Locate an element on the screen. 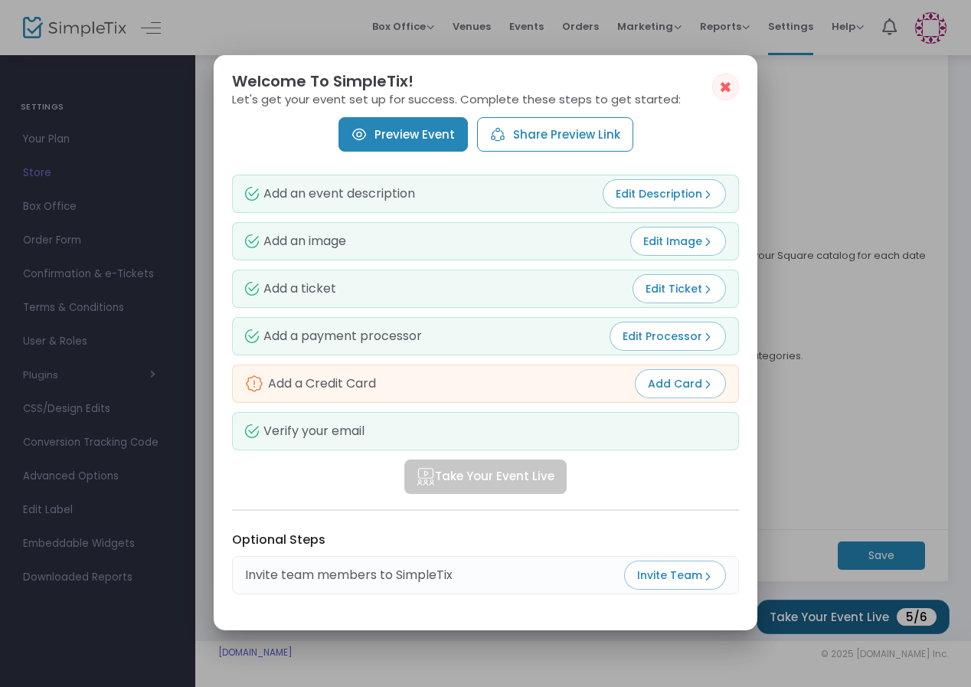  div: Invite team members to SimpleTix is located at coordinates (348, 575).